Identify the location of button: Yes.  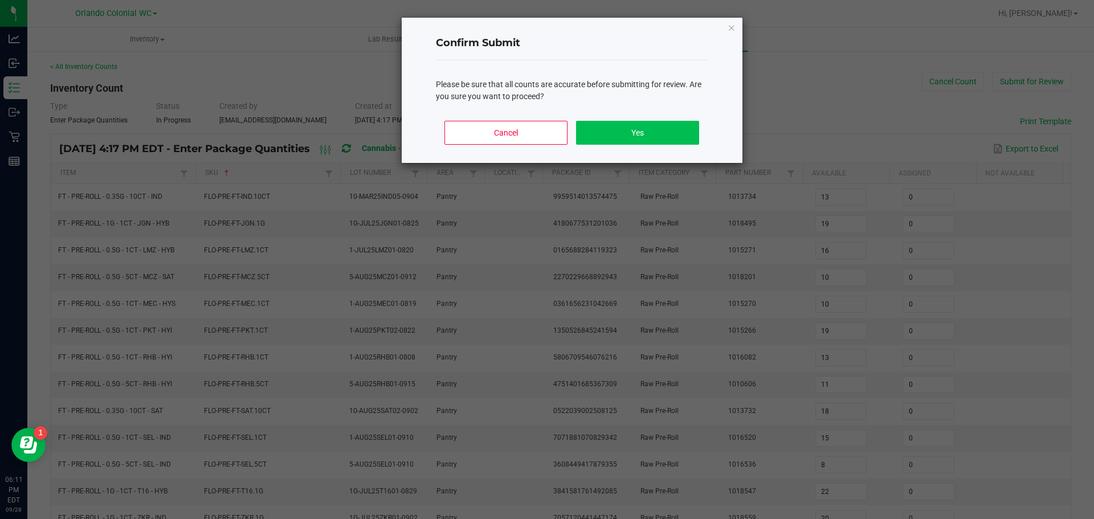
(637, 133).